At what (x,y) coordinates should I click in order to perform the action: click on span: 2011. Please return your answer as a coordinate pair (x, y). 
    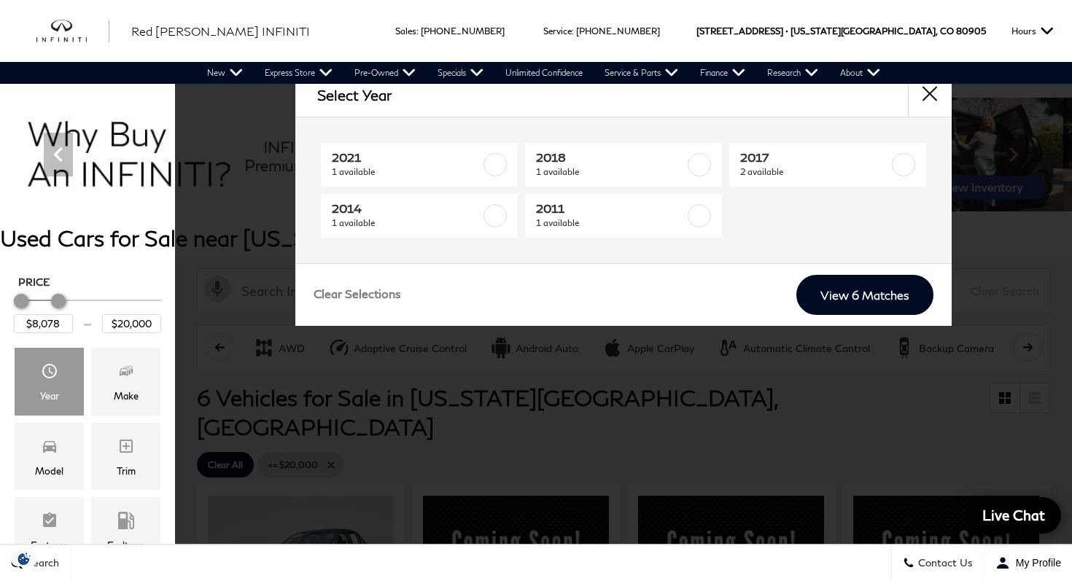
    Looking at the image, I should click on (610, 208).